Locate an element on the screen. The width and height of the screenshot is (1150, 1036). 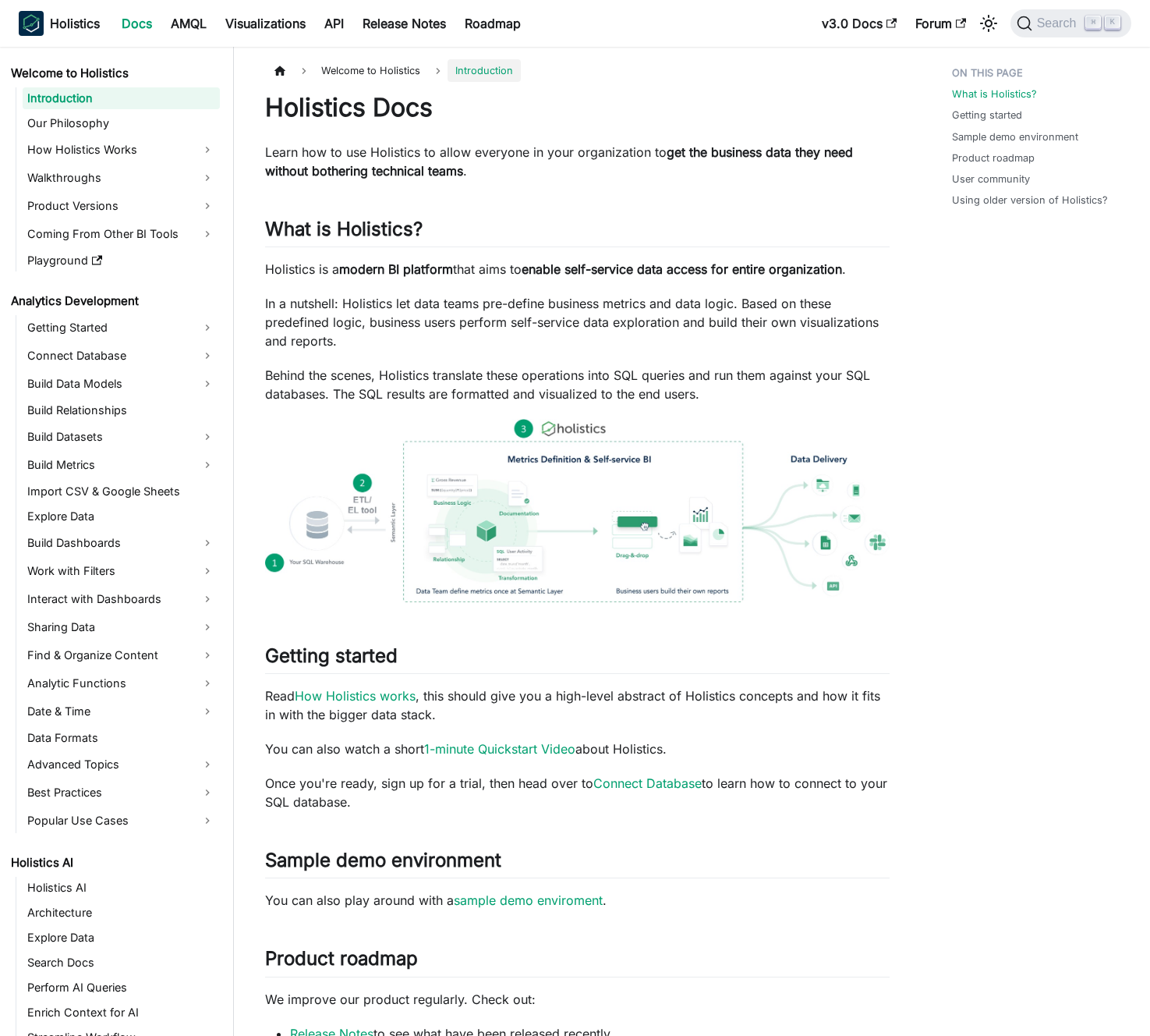
a: Perform AI Queries is located at coordinates (121, 987).